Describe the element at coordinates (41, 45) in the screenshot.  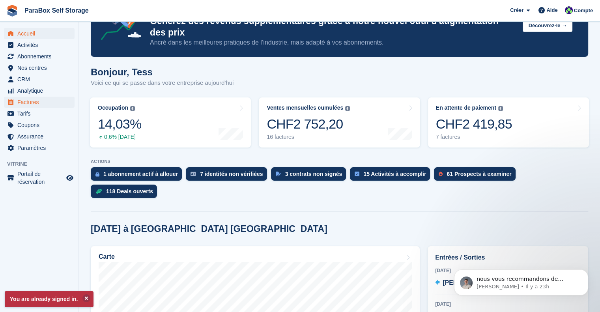
I see `span: Activités` at that location.